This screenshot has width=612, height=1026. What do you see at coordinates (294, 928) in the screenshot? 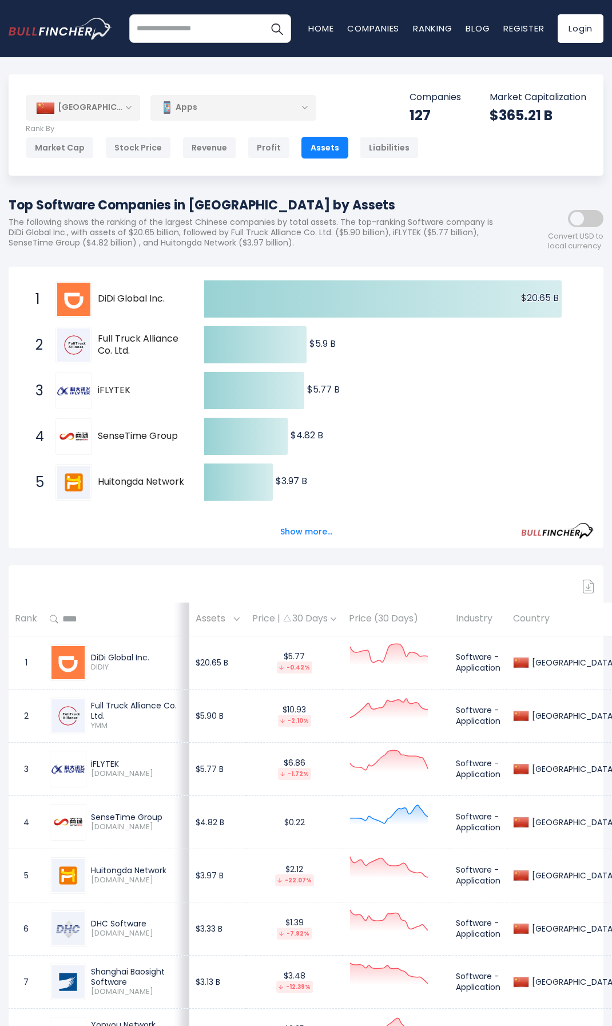
I see `div: $1.39` at bounding box center [294, 928].